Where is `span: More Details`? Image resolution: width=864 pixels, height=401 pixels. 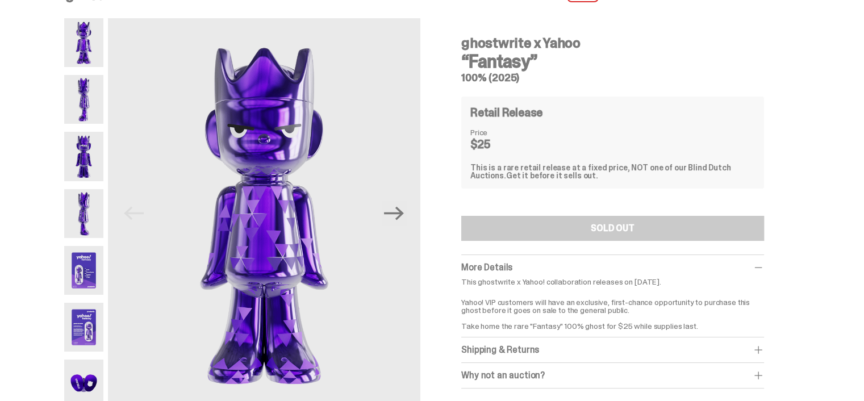 span: More Details is located at coordinates (487, 267).